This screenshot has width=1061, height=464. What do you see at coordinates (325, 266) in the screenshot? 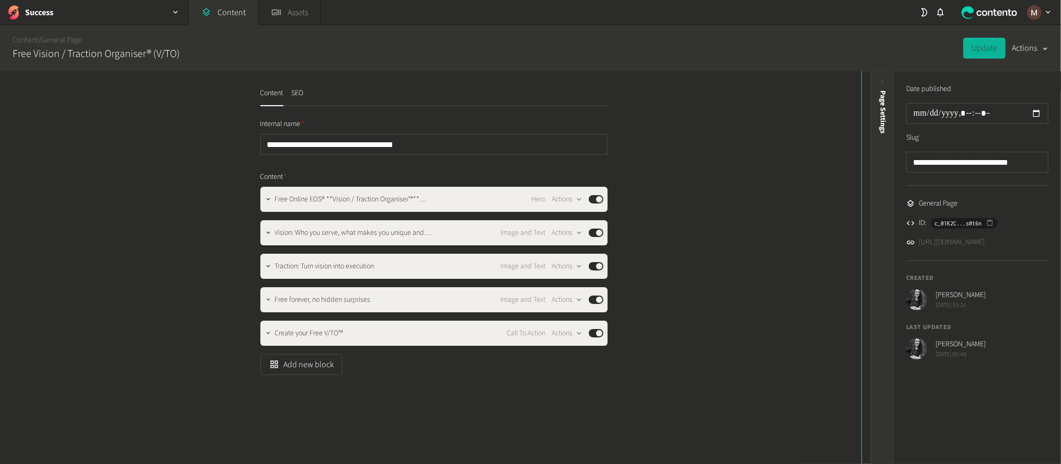
I see `span: Traction: Turn vision into execution` at bounding box center [325, 266].